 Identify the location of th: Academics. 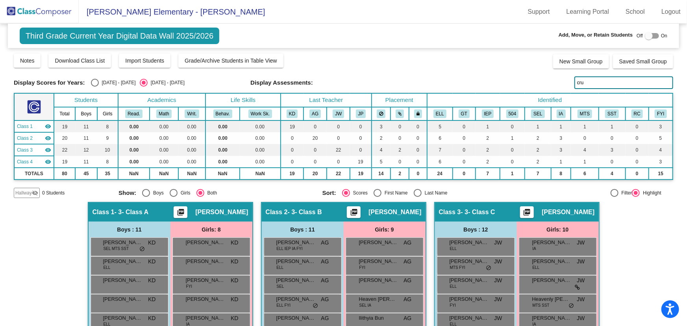
(162, 100).